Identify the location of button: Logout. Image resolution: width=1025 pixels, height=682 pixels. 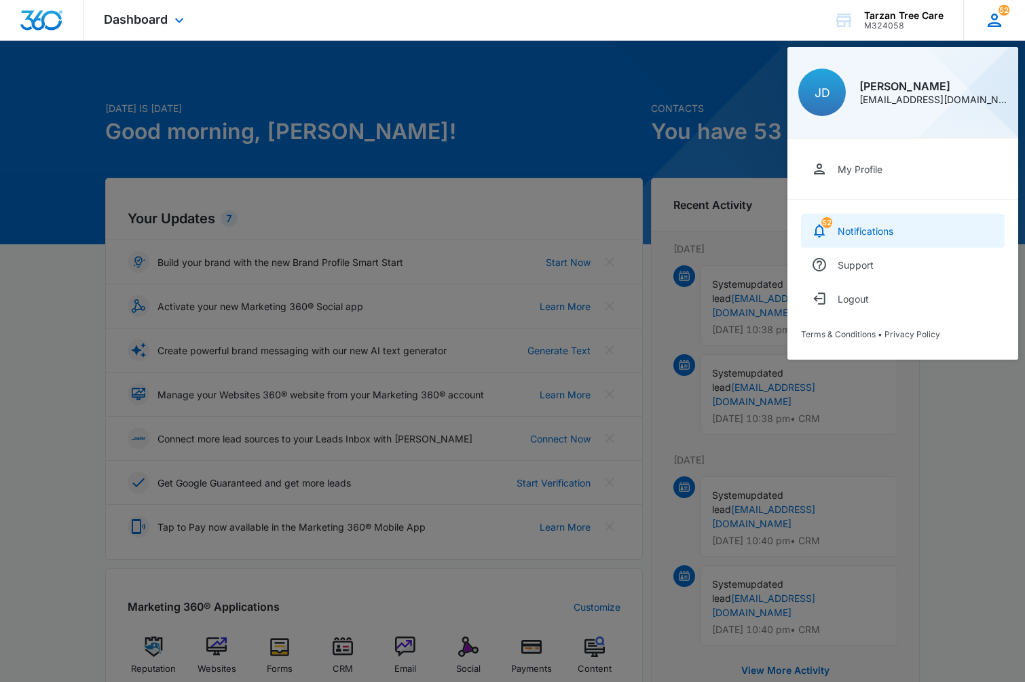
(903, 299).